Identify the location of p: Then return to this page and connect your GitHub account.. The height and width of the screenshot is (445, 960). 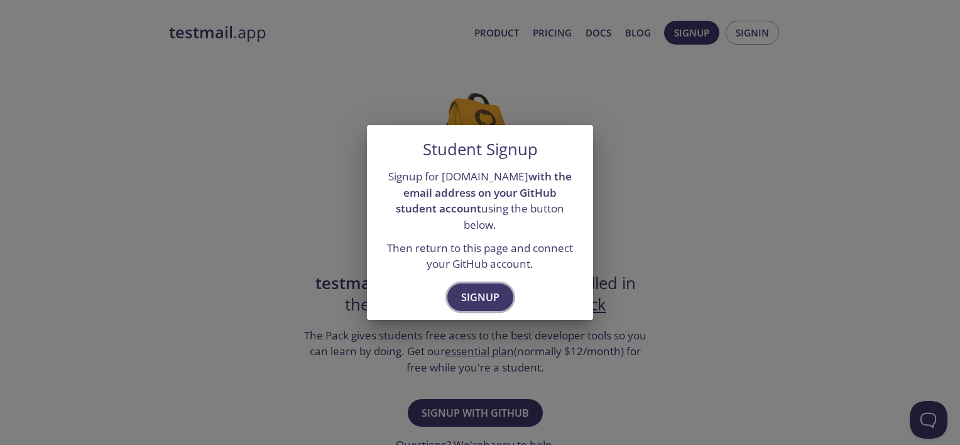
(480, 256).